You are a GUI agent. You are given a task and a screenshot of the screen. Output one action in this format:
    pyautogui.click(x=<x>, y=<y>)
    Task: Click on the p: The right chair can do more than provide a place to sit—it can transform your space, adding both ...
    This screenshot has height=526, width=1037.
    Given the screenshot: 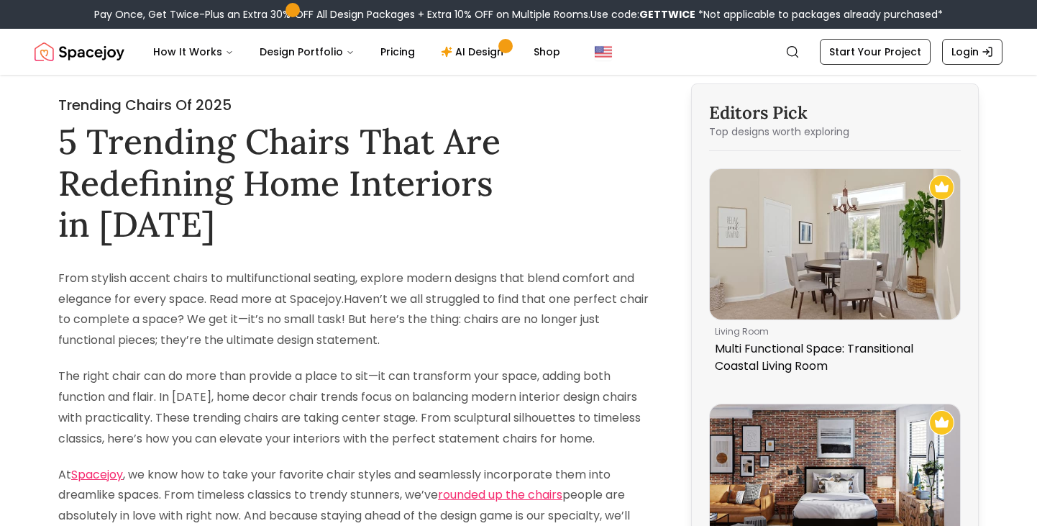 What is the action you would take?
    pyautogui.click(x=356, y=407)
    